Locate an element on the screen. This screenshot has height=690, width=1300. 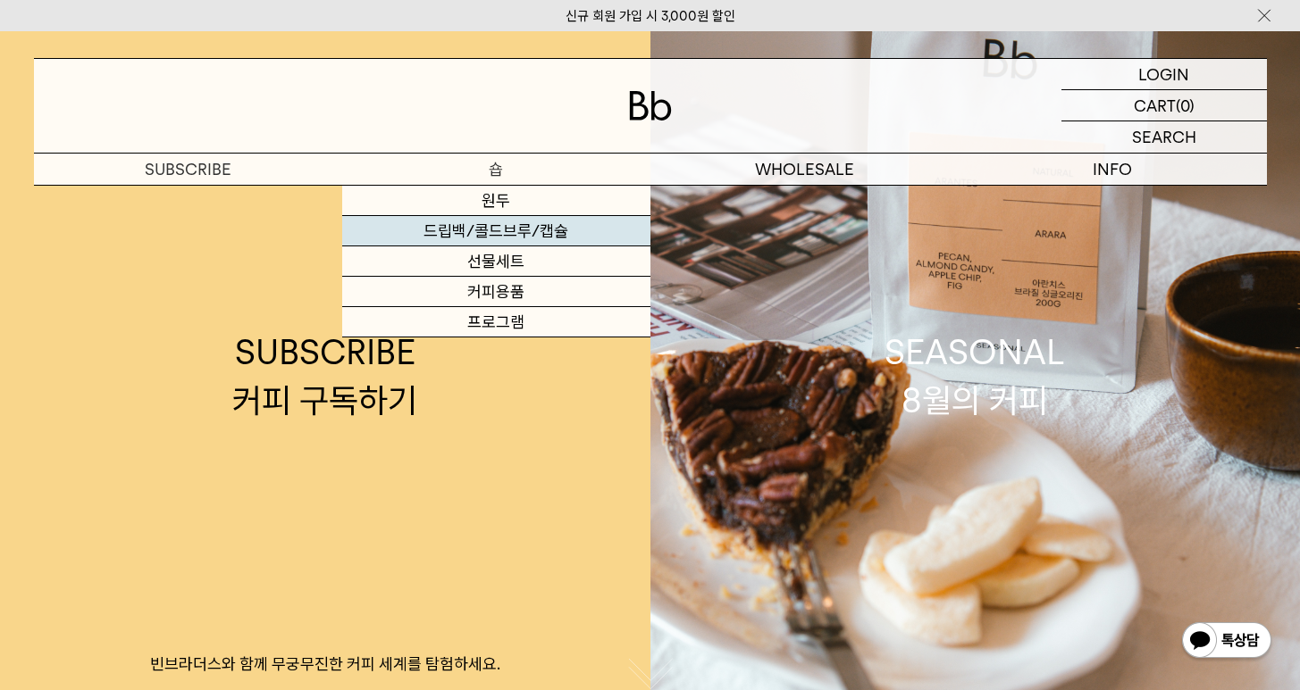
p: LOGIN is located at coordinates (1163, 74).